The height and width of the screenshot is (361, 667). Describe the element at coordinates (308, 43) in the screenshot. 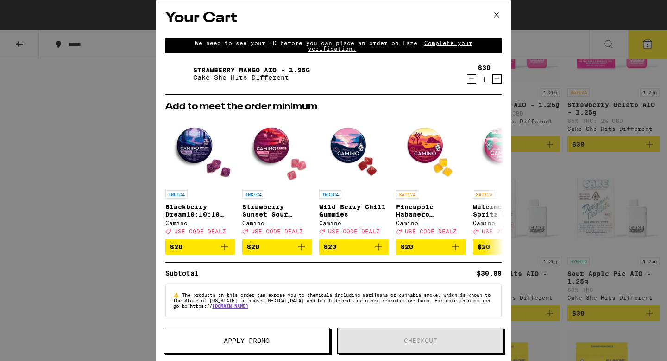

I see `span: We need to see your ID before you can place an order on Eaze.` at that location.